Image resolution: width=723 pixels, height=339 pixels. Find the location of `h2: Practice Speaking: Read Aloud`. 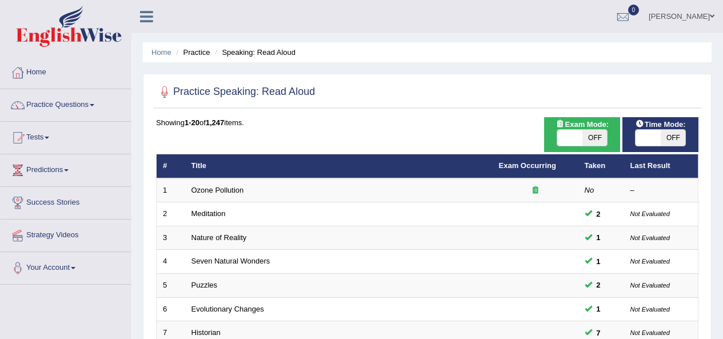

h2: Practice Speaking: Read Aloud is located at coordinates (235, 92).